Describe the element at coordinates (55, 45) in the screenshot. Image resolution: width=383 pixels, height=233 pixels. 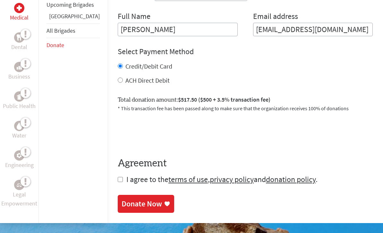
I see `a: Donate` at that location.